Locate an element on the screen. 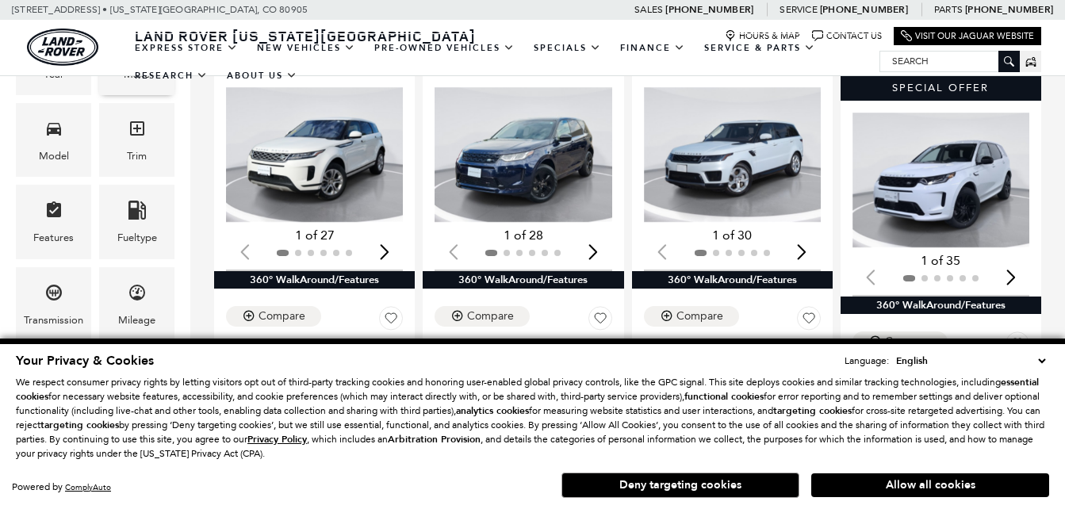 The height and width of the screenshot is (509, 1065). u: Privacy Policy is located at coordinates (277, 439).